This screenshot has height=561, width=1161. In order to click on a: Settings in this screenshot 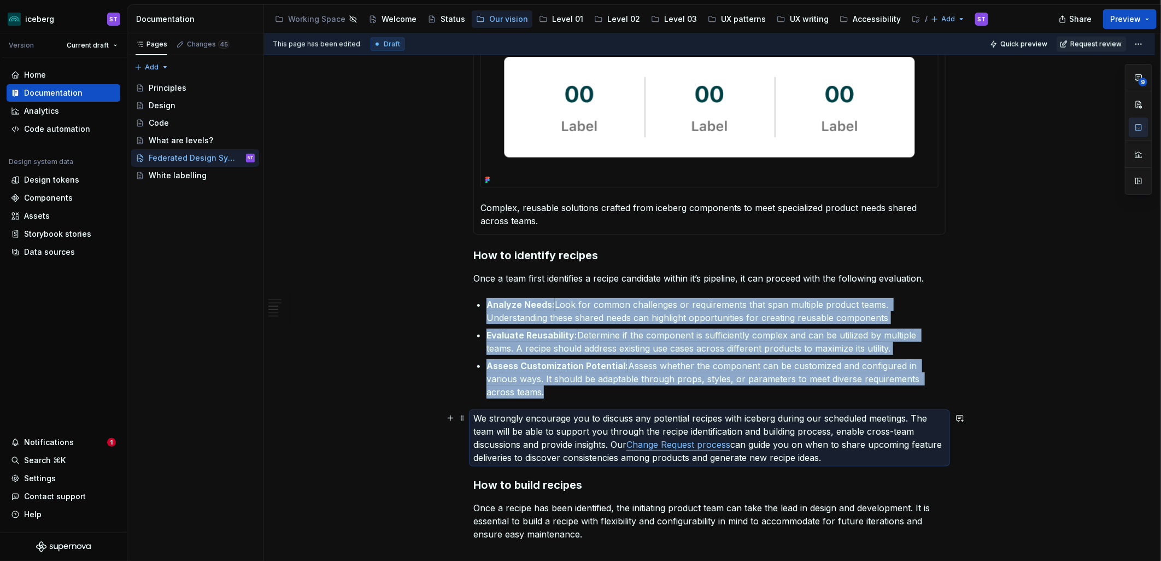, I will do `click(63, 478)`.